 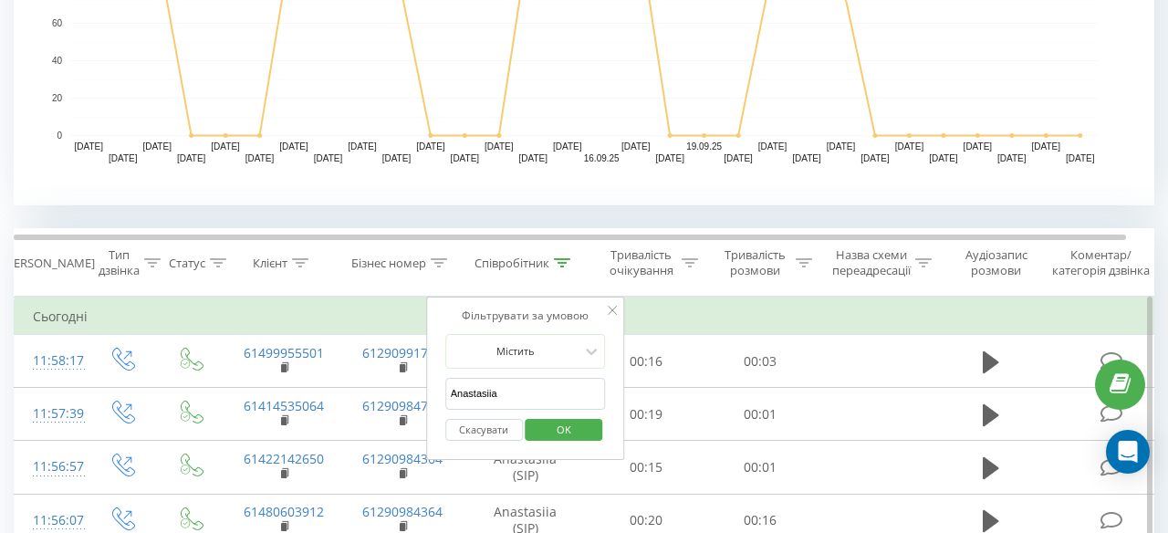 What do you see at coordinates (402, 405) in the screenshot?
I see `a: 61290984732` at bounding box center [402, 405].